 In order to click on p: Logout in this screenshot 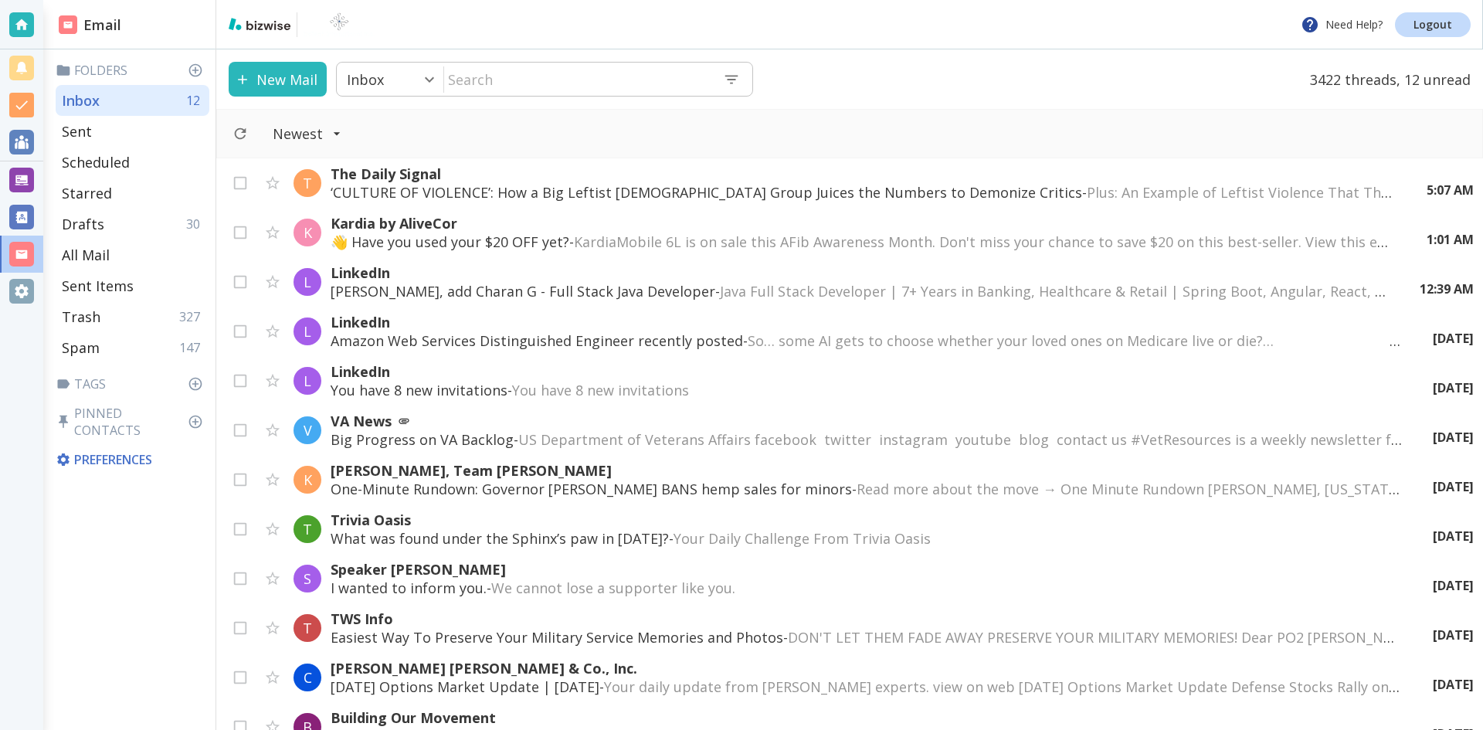, I will do `click(1433, 25)`.